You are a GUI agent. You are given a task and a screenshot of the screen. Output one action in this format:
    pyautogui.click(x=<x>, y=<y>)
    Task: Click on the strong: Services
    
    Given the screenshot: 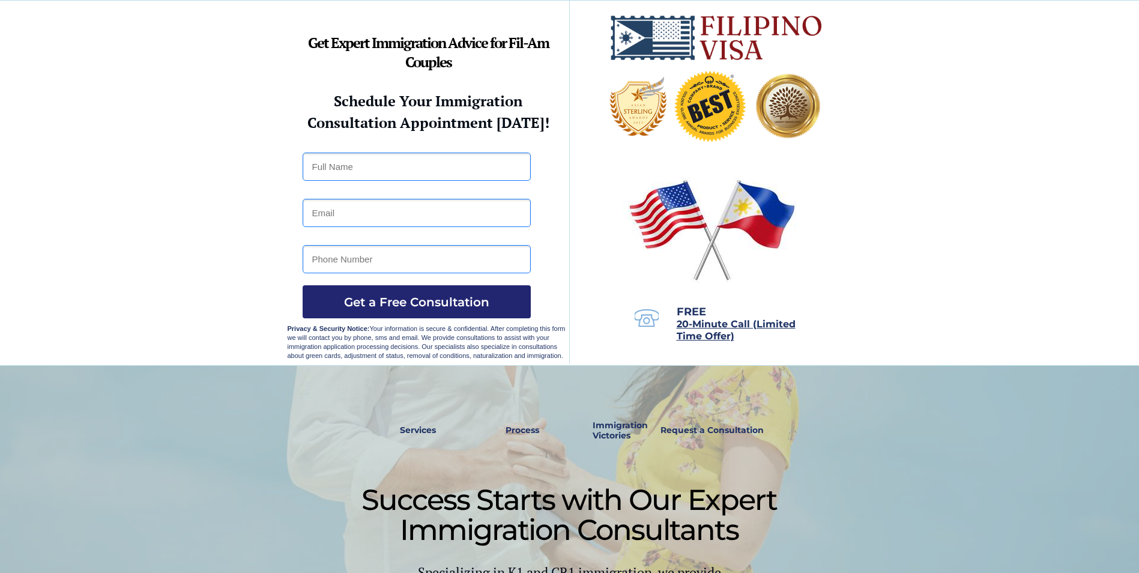 What is the action you would take?
    pyautogui.click(x=418, y=430)
    